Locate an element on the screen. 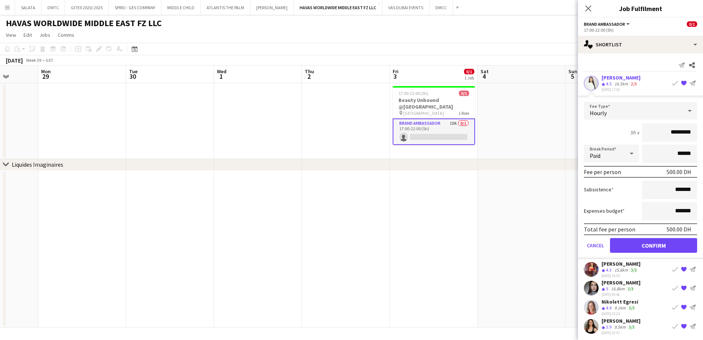 This screenshot has height=340, width=703. div: Liquides Imaginaires is located at coordinates (37, 164).